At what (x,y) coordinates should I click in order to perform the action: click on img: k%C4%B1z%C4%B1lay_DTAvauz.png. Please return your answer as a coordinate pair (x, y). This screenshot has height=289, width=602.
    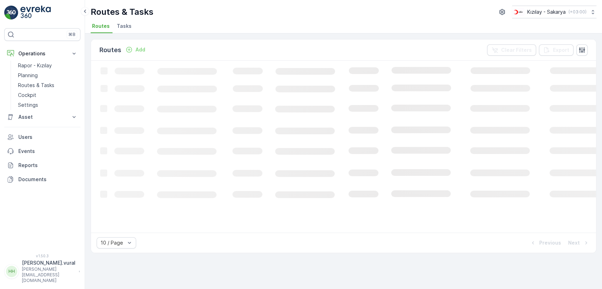
    Looking at the image, I should click on (518, 12).